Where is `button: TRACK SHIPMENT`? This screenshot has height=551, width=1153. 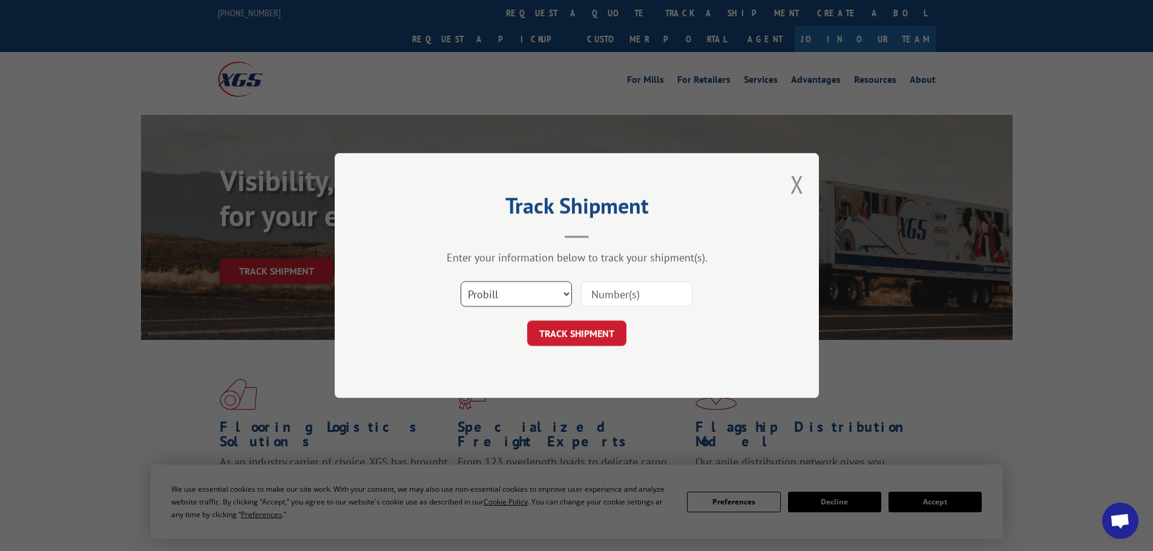 button: TRACK SHIPMENT is located at coordinates (577, 334).